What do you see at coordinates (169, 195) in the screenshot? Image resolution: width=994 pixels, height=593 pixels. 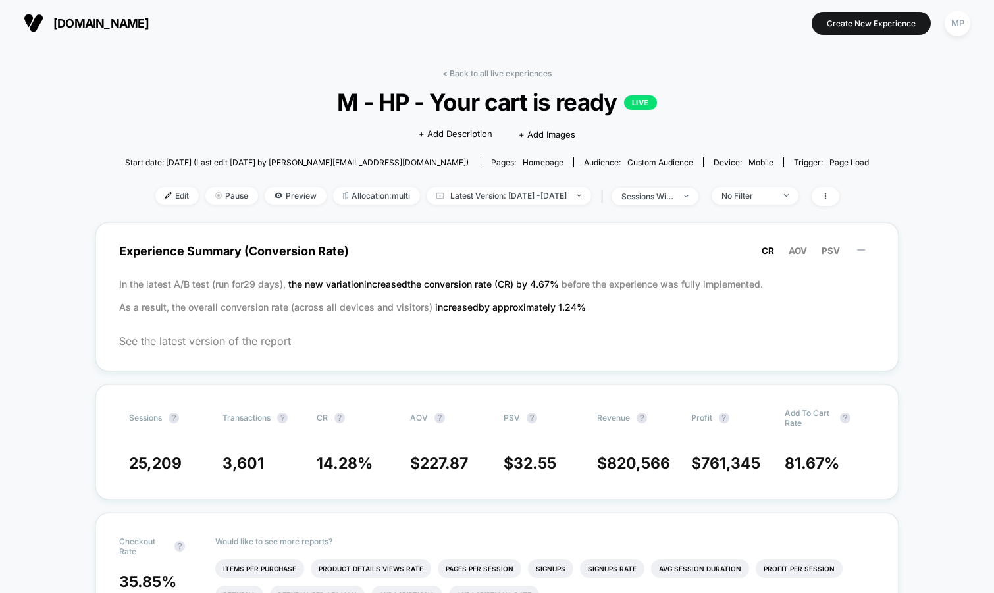 I see `img: edit` at bounding box center [169, 195].